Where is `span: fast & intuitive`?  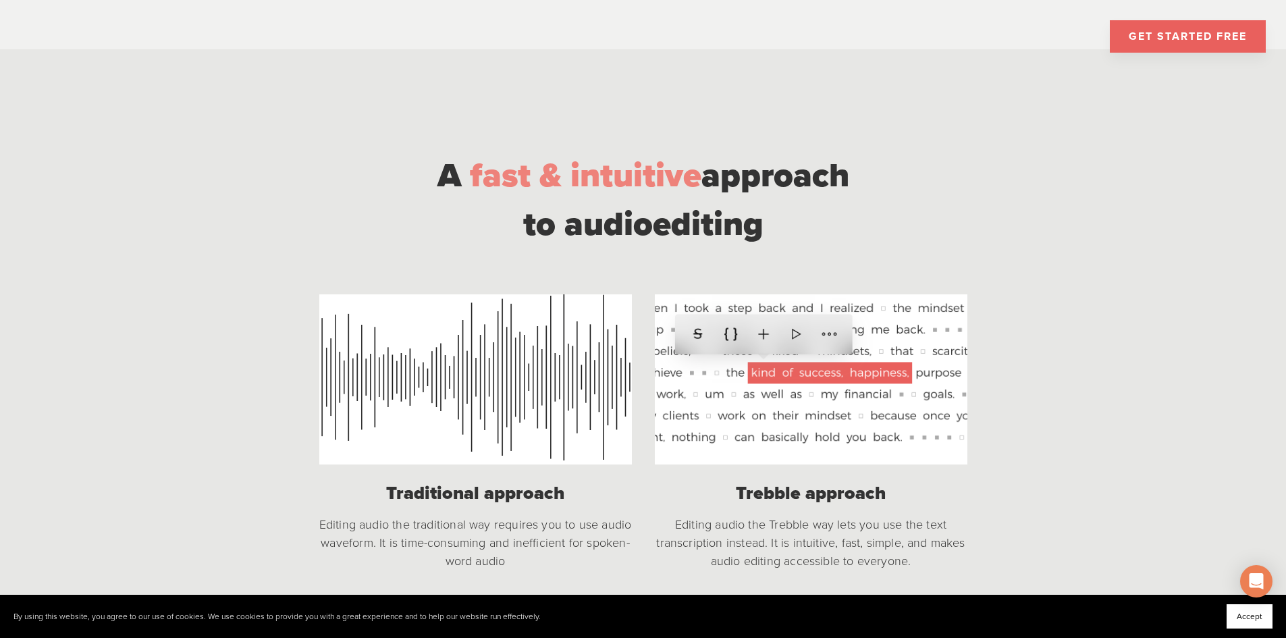
span: fast & intuitive is located at coordinates (585, 175).